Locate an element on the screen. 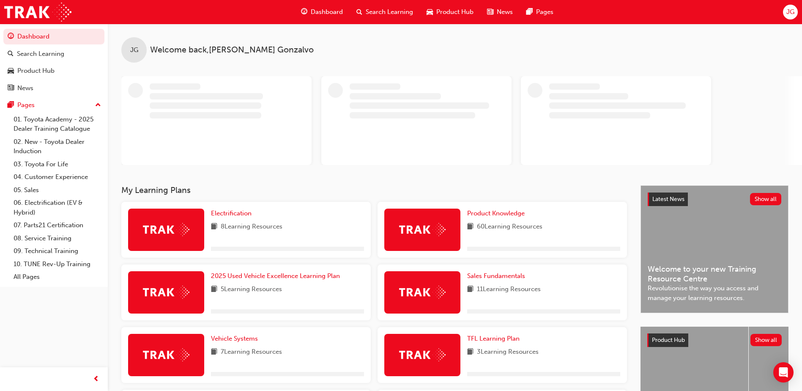 The image size is (802, 391). span: up-icon is located at coordinates (98, 105).